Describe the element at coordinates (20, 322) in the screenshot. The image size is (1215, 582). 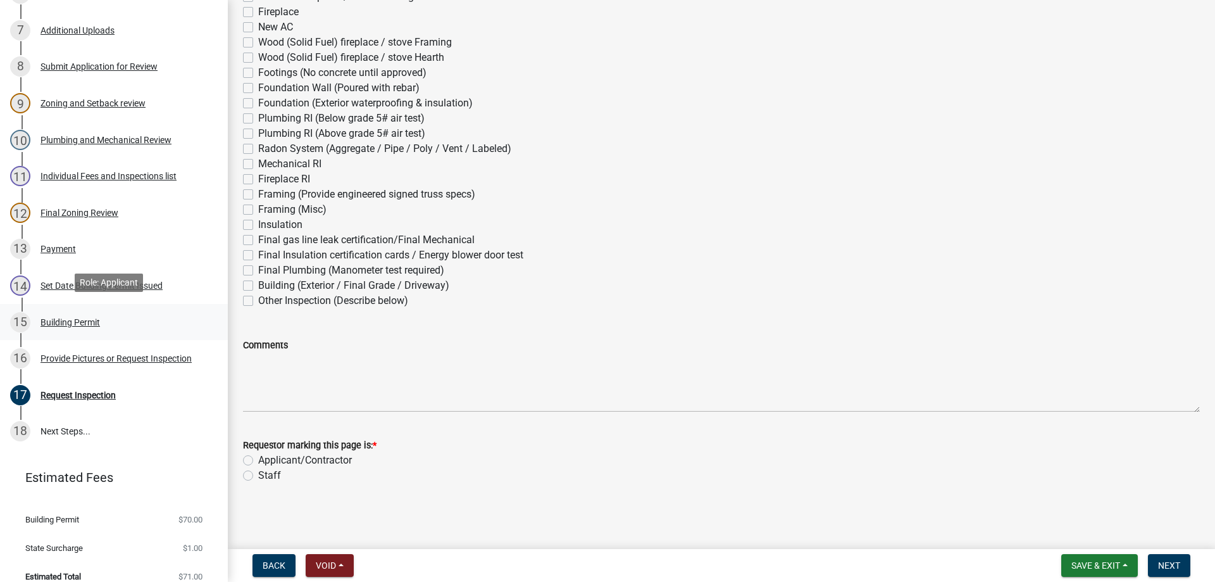
I see `div: 15` at that location.